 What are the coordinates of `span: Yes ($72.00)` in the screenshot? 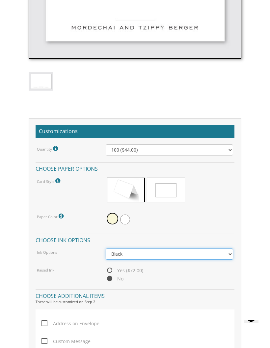 It's located at (124, 270).